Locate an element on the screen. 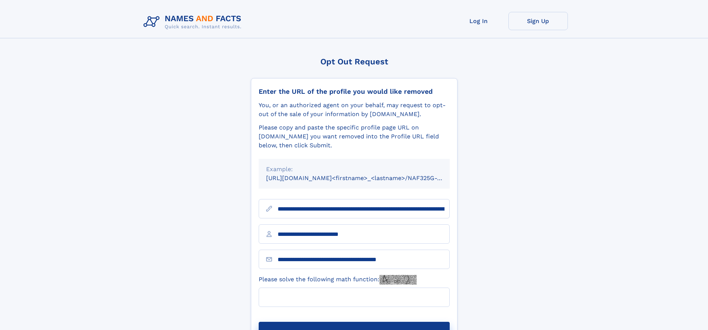  img: Logo Names and Facts is located at coordinates (194, 22).